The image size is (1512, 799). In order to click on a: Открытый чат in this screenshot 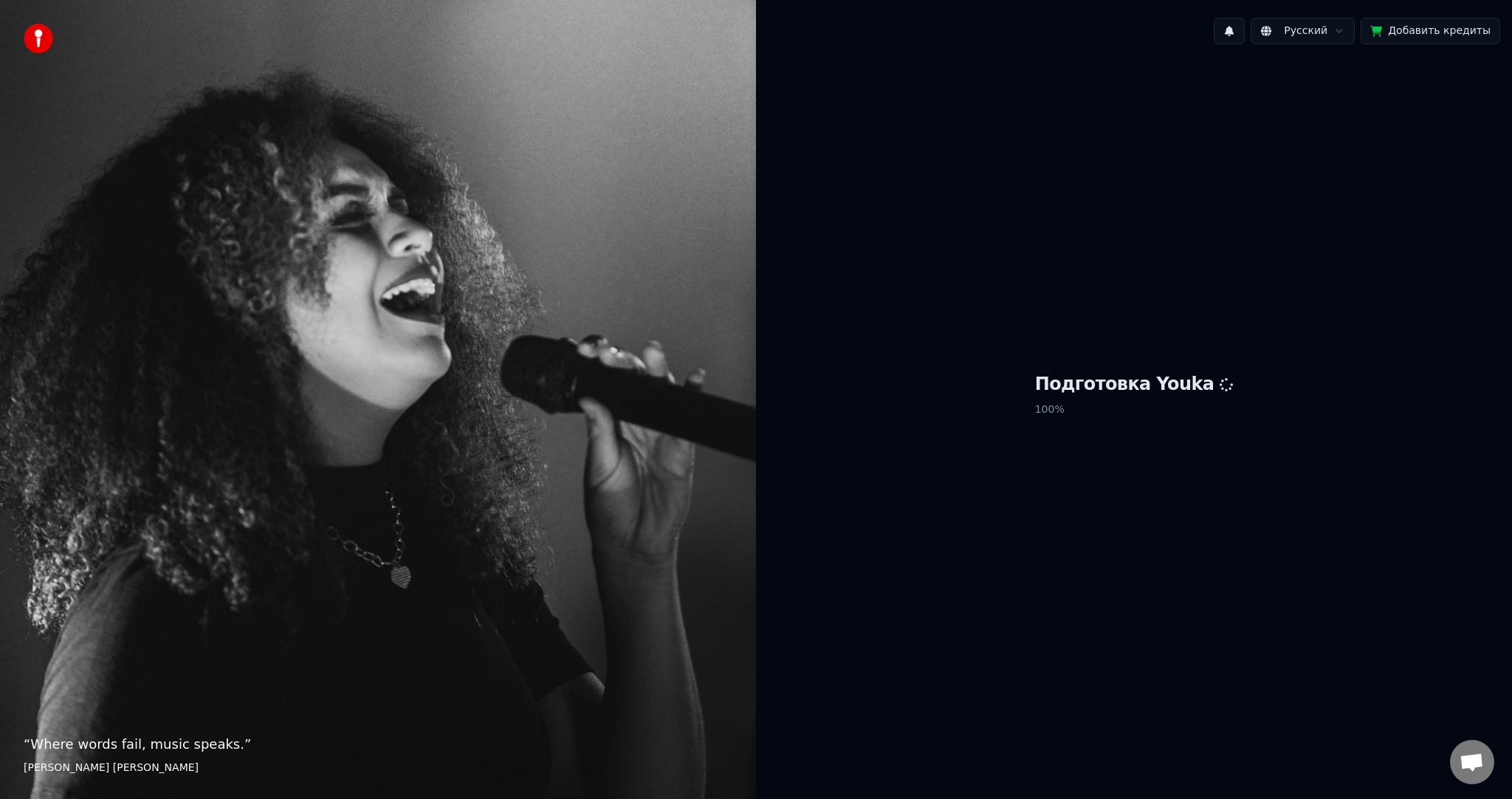, I will do `click(1472, 762)`.